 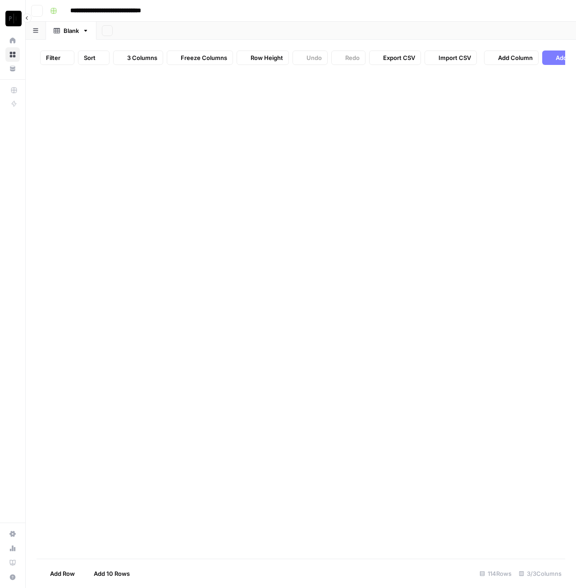 What do you see at coordinates (451, 58) in the screenshot?
I see `button: Import CSV` at bounding box center [451, 58].